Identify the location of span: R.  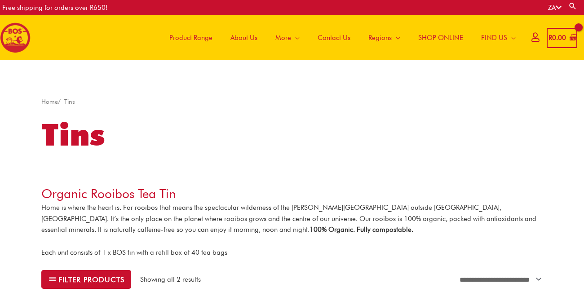
(550, 38).